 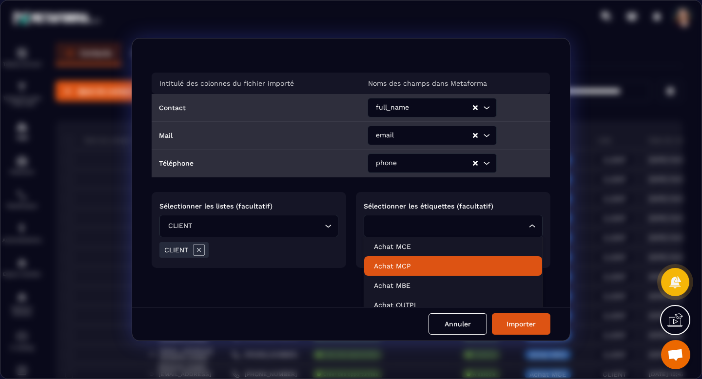 What do you see at coordinates (428, 83) in the screenshot?
I see `p: Noms des champs dans Metaforma` at bounding box center [428, 83].